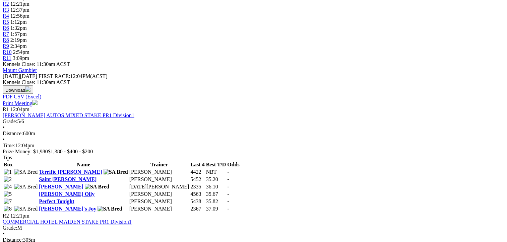 The width and height of the screenshot is (507, 242). Describe the element at coordinates (6, 16) in the screenshot. I see `a: R4` at that location.